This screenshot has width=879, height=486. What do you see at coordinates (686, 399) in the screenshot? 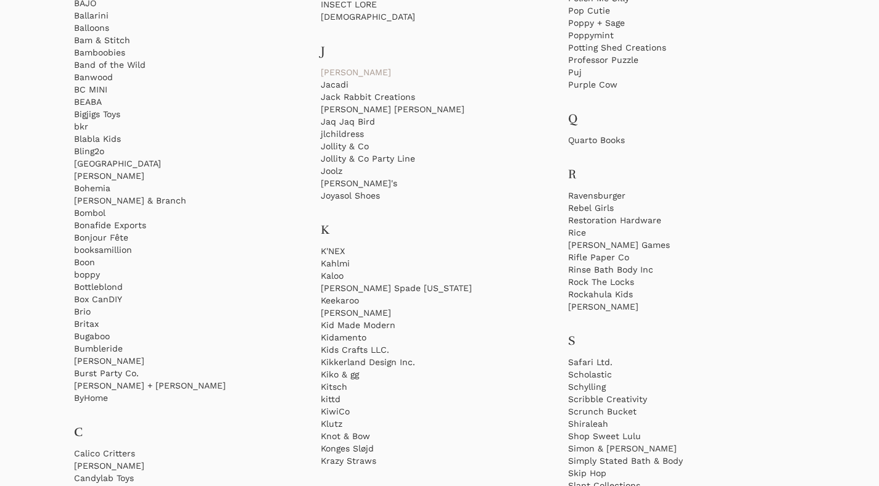
I see `a: Scribble Creativity` at bounding box center [686, 399].